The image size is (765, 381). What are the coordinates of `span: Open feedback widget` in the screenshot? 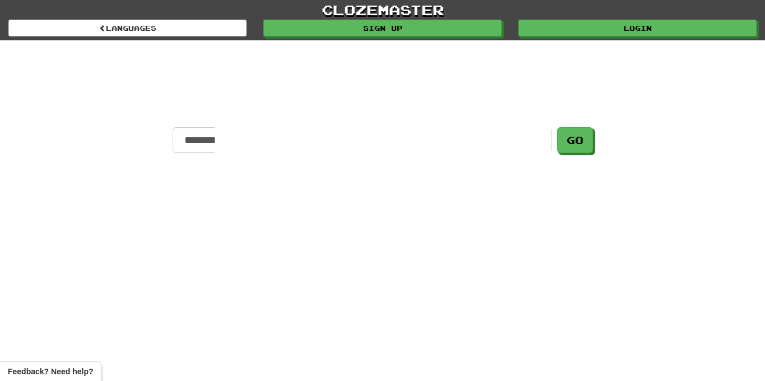 It's located at (50, 372).